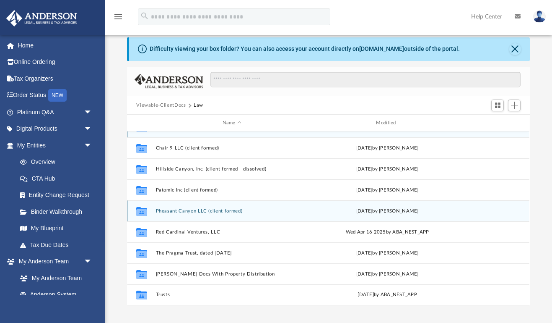  Describe the element at coordinates (145, 16) in the screenshot. I see `i: search` at that location.